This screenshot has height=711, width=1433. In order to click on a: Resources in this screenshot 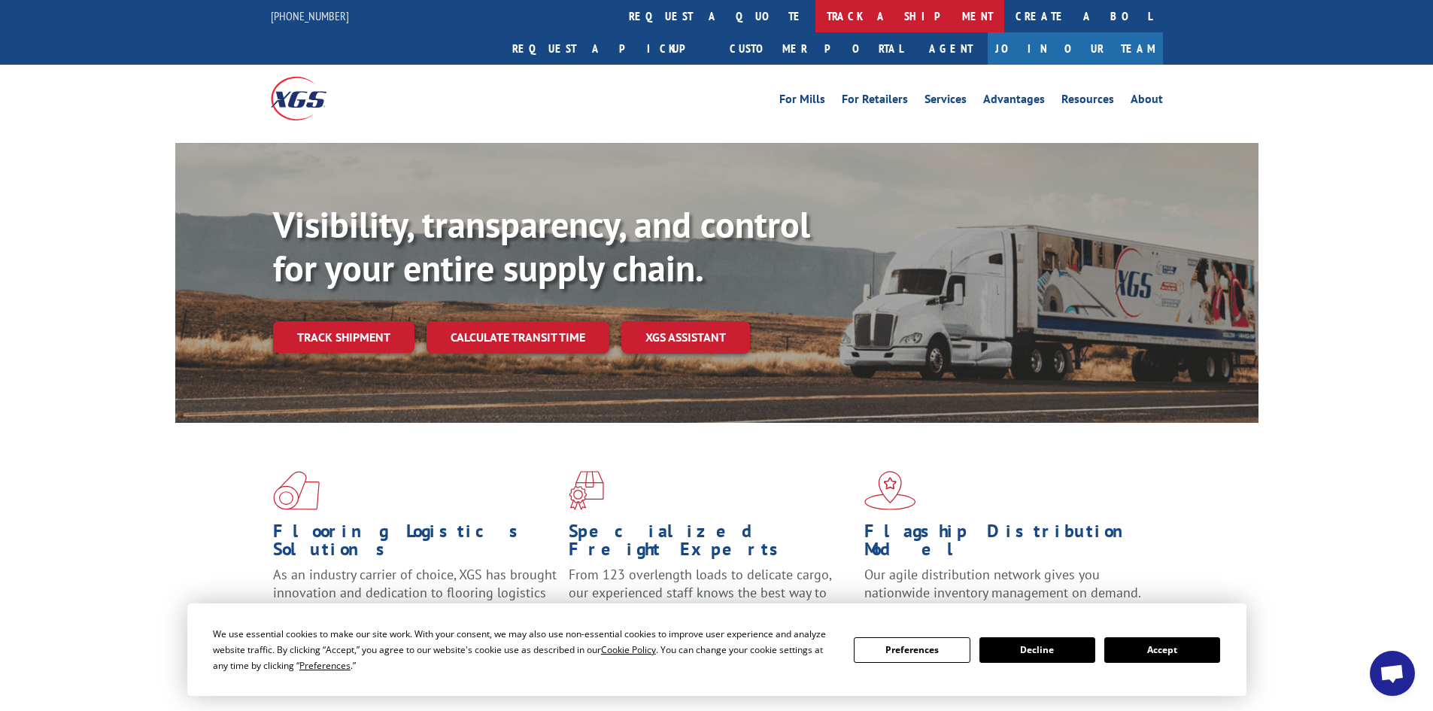, I will do `click(1088, 102)`.